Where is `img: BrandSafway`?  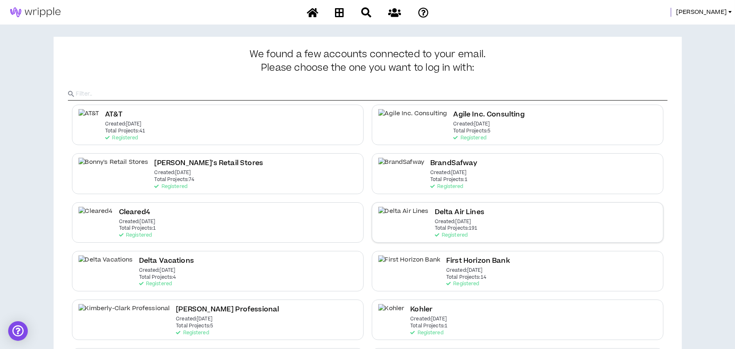
img: BrandSafway is located at coordinates (401, 167).